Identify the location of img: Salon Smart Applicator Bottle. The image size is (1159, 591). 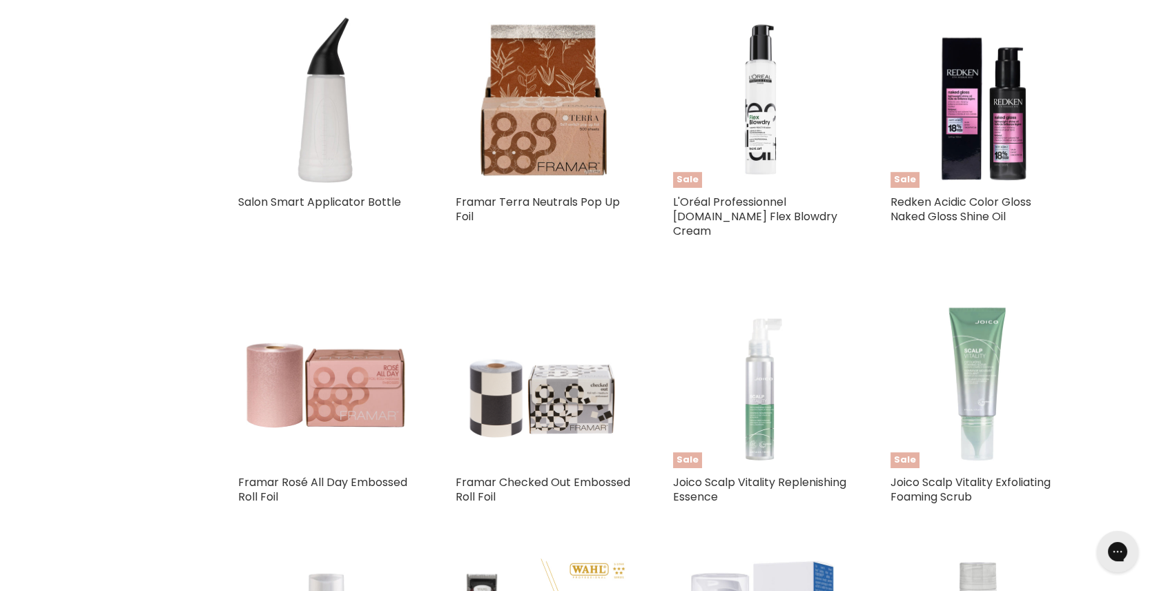
(326, 99).